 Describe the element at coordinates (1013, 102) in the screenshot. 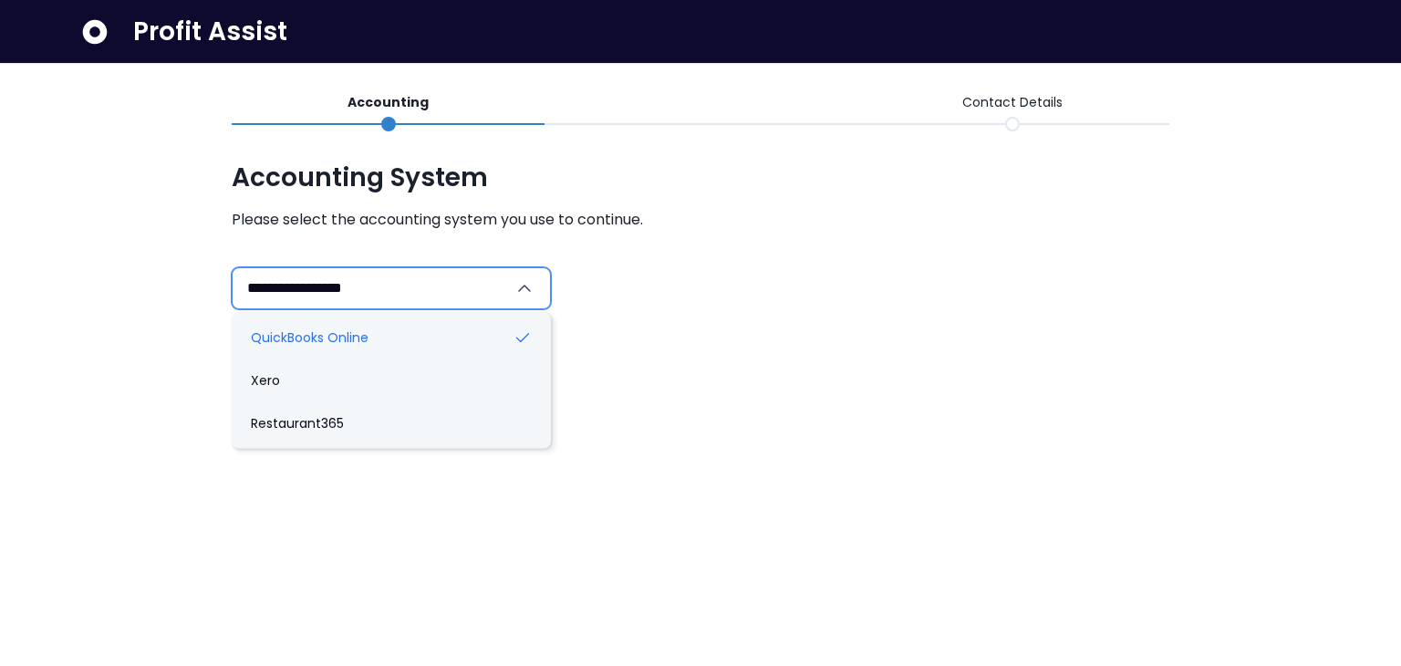

I see `p: Contact Details` at that location.